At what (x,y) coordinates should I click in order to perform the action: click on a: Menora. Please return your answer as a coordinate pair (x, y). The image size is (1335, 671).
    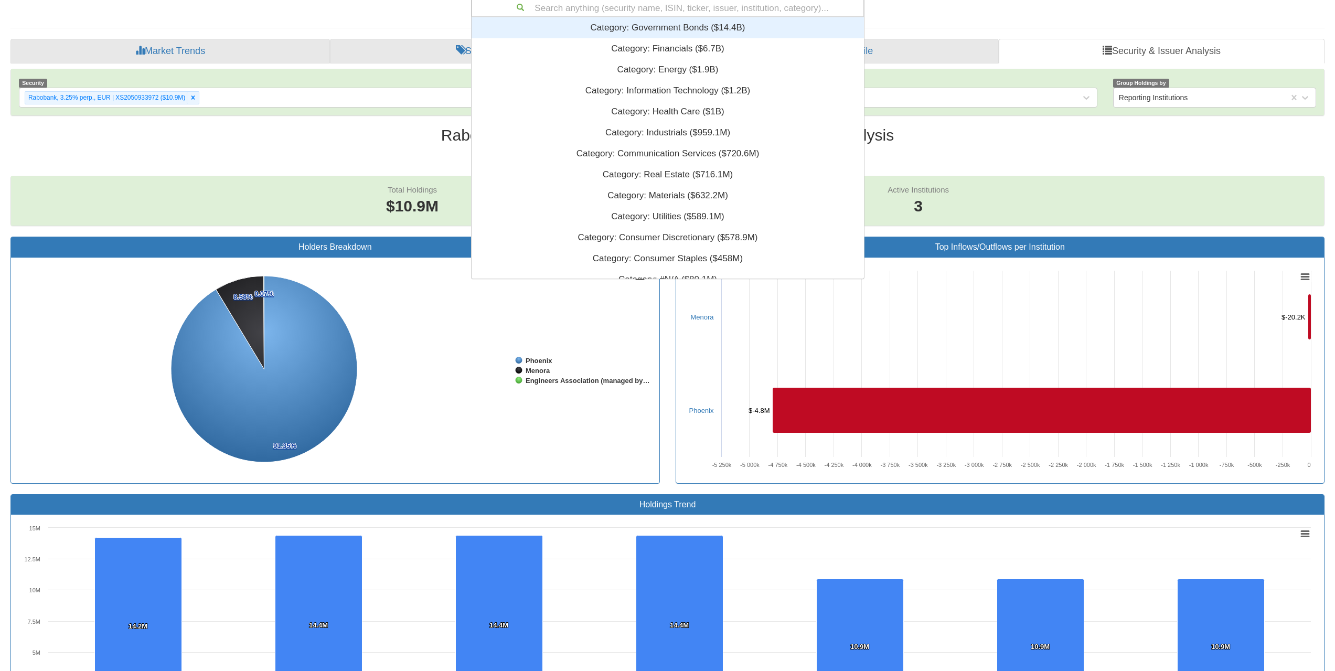
    Looking at the image, I should click on (702, 317).